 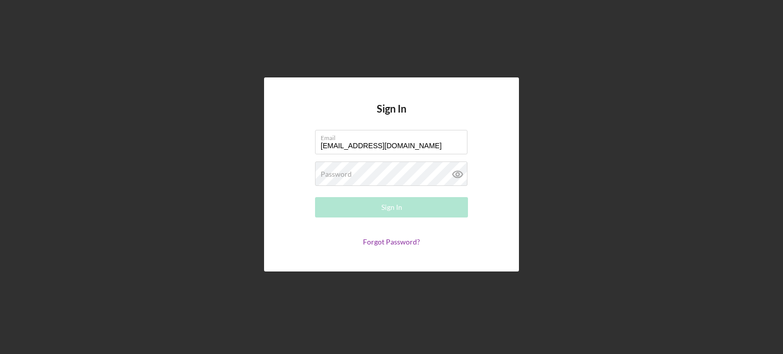 I want to click on a: Forgot Password?, so click(x=392, y=242).